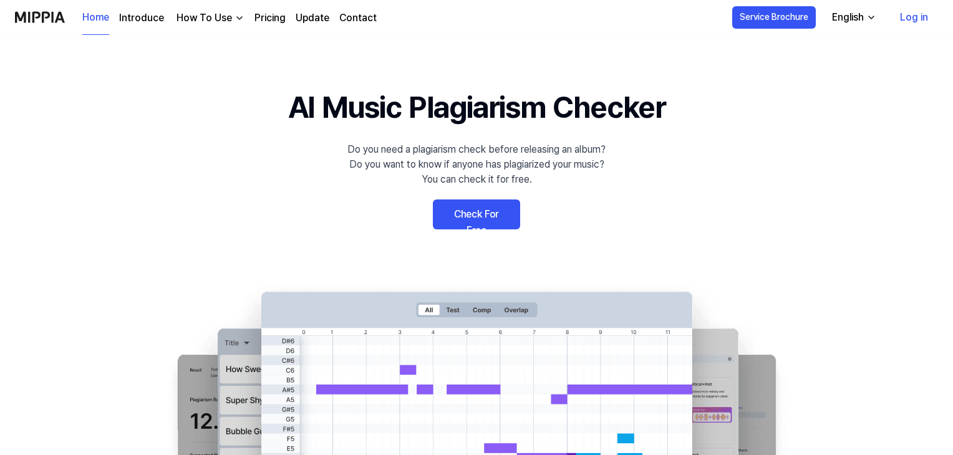 Image resolution: width=953 pixels, height=455 pixels. Describe the element at coordinates (853, 17) in the screenshot. I see `button: English` at that location.